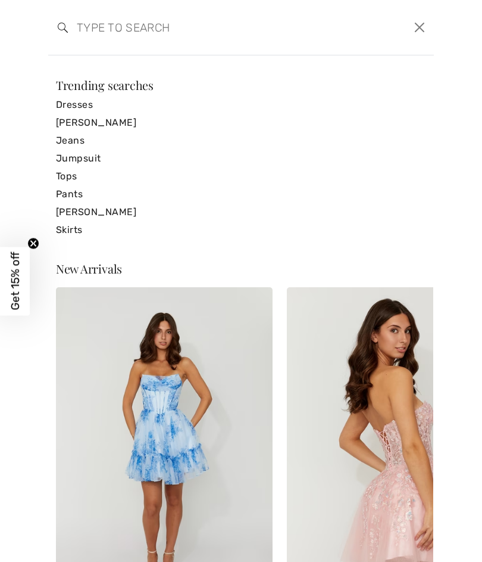  Describe the element at coordinates (241, 194) in the screenshot. I see `a: Pants` at that location.